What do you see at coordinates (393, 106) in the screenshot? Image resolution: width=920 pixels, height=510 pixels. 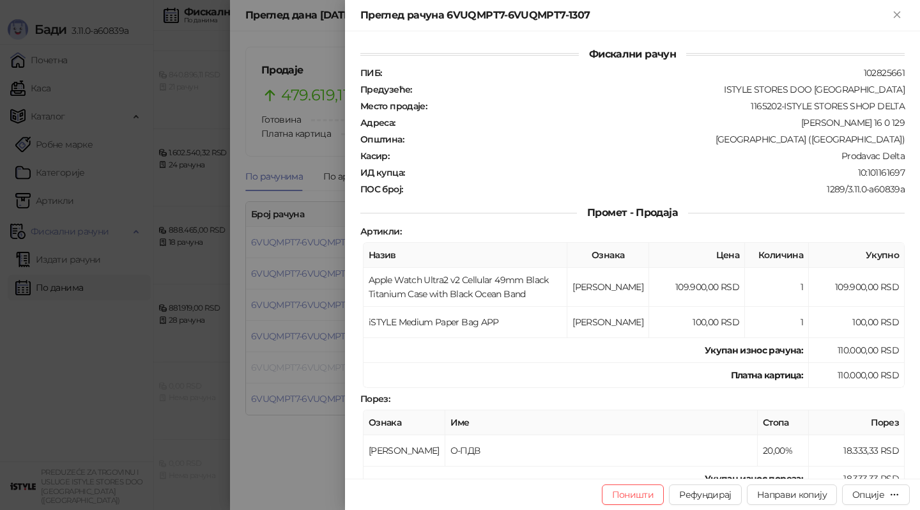 I see `strong: Место продаје :` at bounding box center [393, 106].